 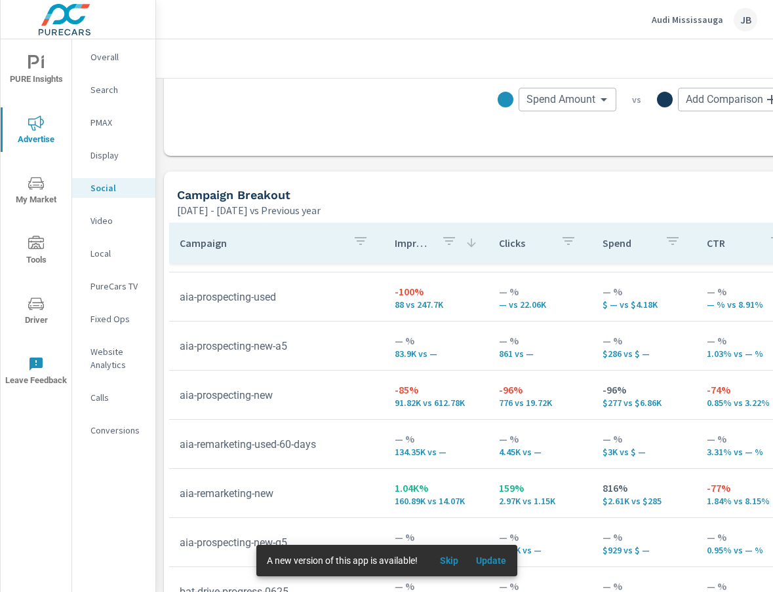 I want to click on p: Display, so click(x=117, y=155).